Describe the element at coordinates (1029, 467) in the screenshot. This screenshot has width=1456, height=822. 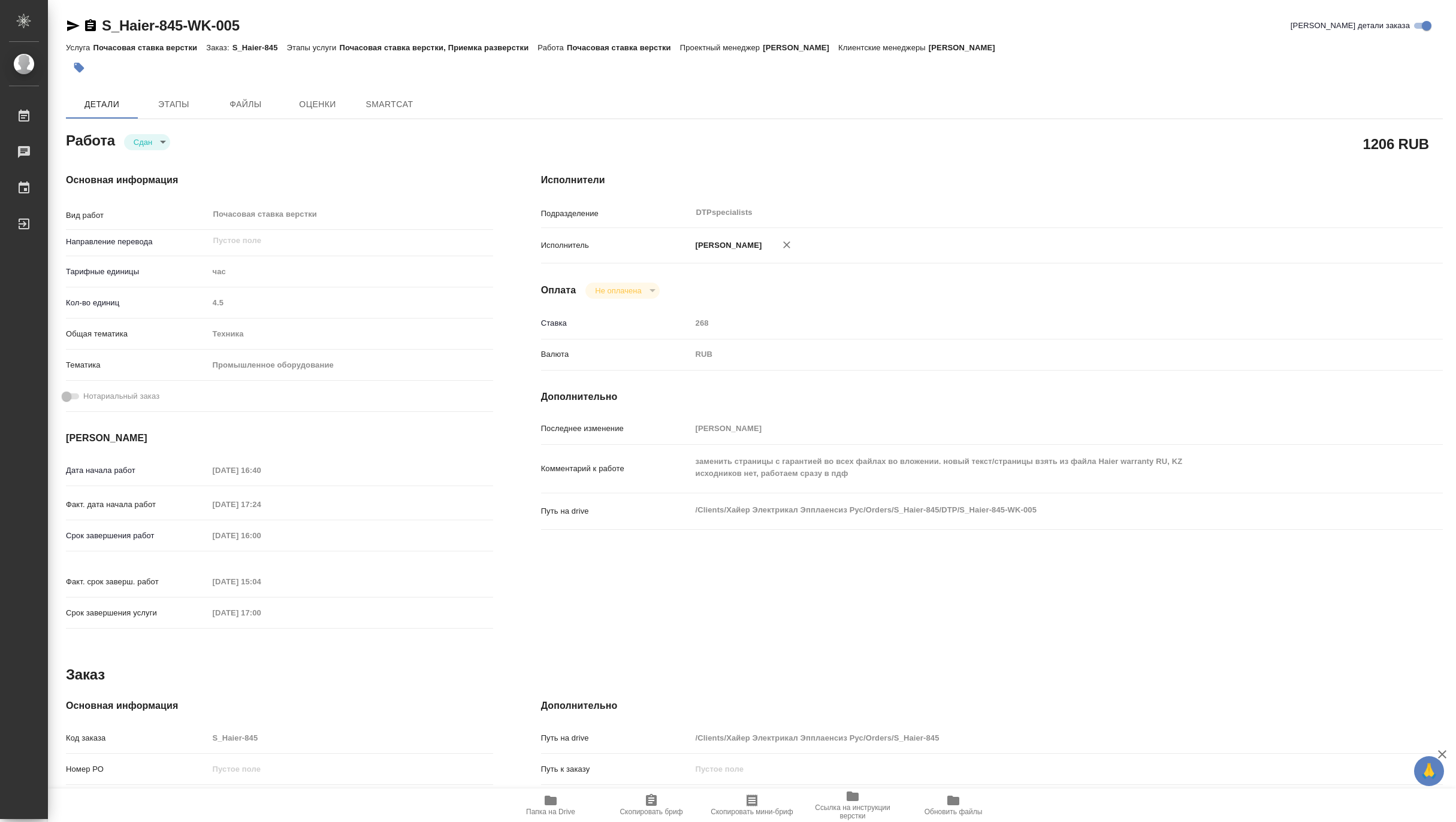
I see `textarea: заменить страницы с гарантией во всех файлах во вложении. новый текст/страницы взять из файла Hai...` at that location.